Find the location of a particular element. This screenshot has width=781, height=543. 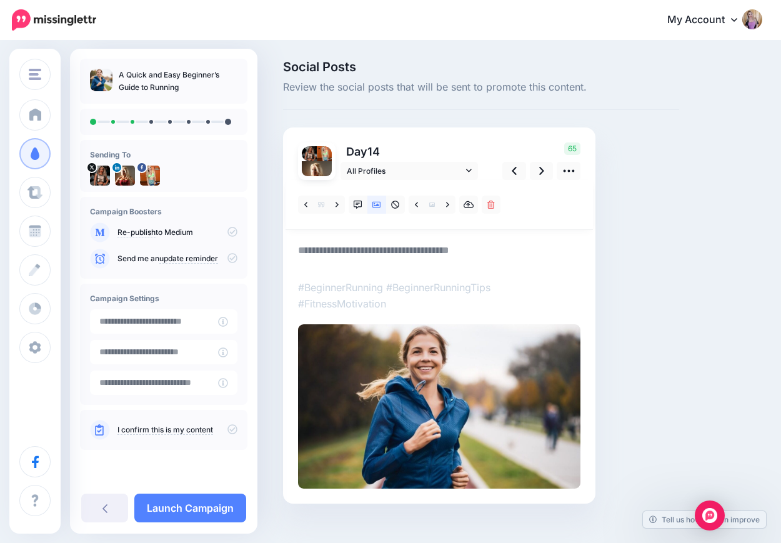

a: I confirm this is my content is located at coordinates (165, 430).